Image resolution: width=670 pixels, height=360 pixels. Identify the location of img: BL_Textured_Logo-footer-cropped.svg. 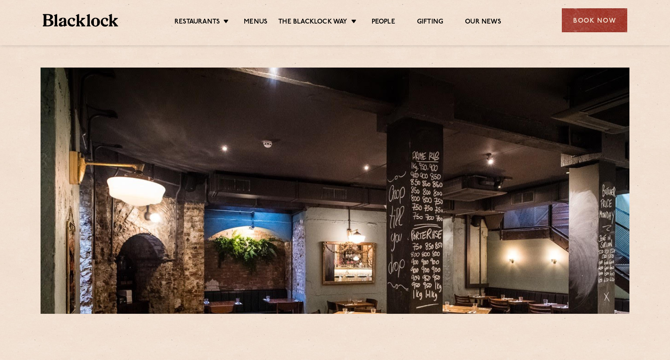
(80, 20).